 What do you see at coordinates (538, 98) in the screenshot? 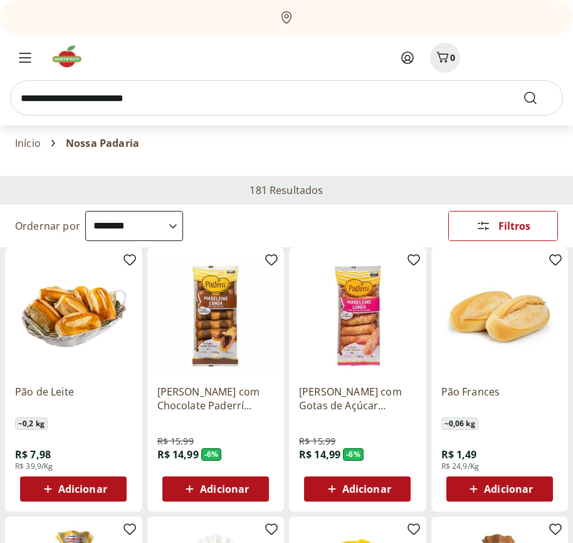
I see `button: Submit Search` at bounding box center [538, 98].